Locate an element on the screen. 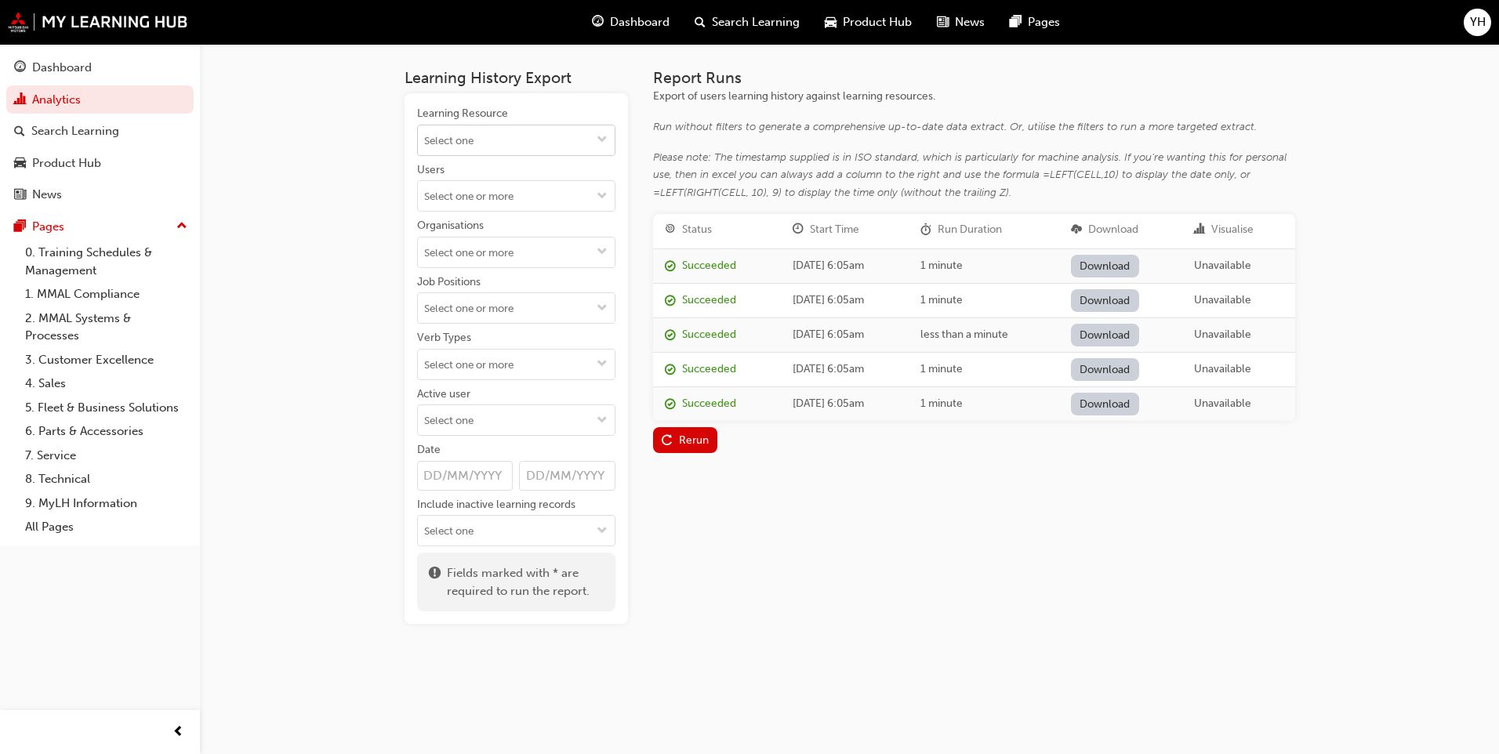  span: prev-icon is located at coordinates (178, 732).